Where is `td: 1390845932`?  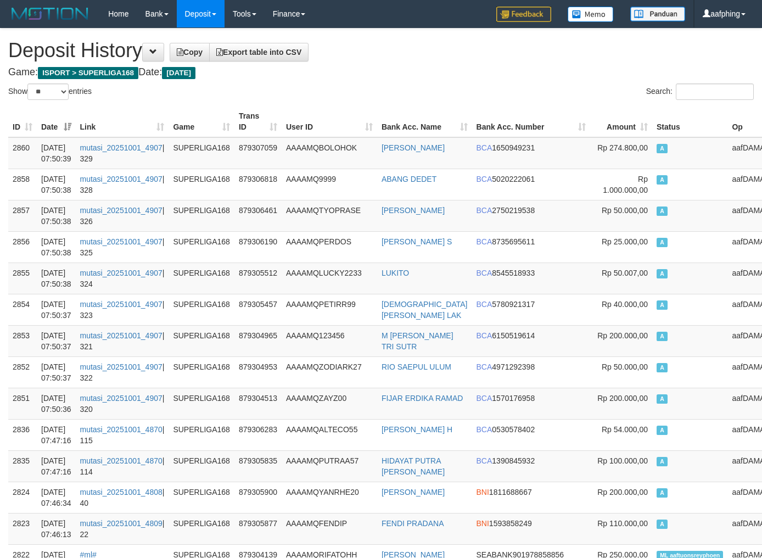
td: 1390845932 is located at coordinates (531, 466).